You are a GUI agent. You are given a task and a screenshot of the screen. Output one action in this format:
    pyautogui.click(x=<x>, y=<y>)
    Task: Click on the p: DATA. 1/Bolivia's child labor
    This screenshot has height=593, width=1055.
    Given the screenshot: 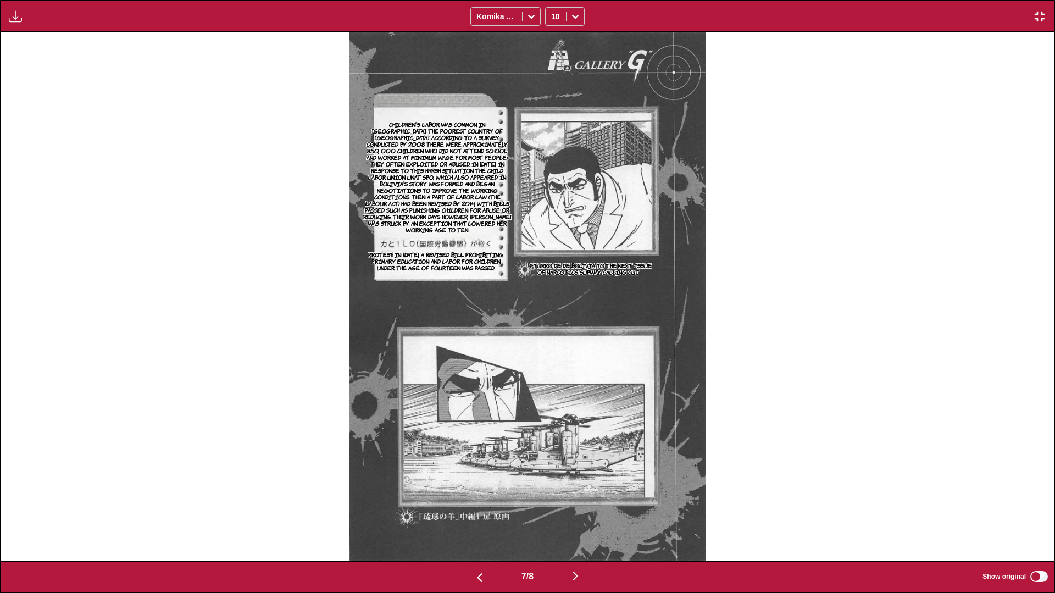 What is the action you would take?
    pyautogui.click(x=431, y=100)
    